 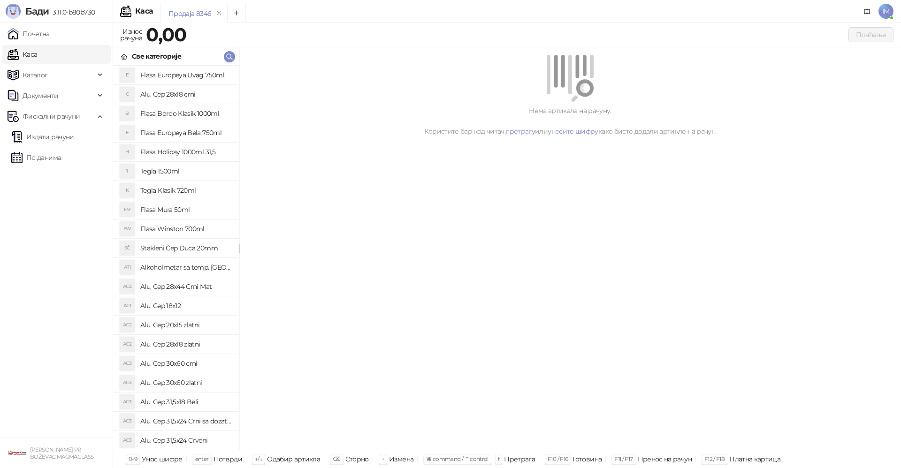 I want to click on span: IM, so click(x=886, y=11).